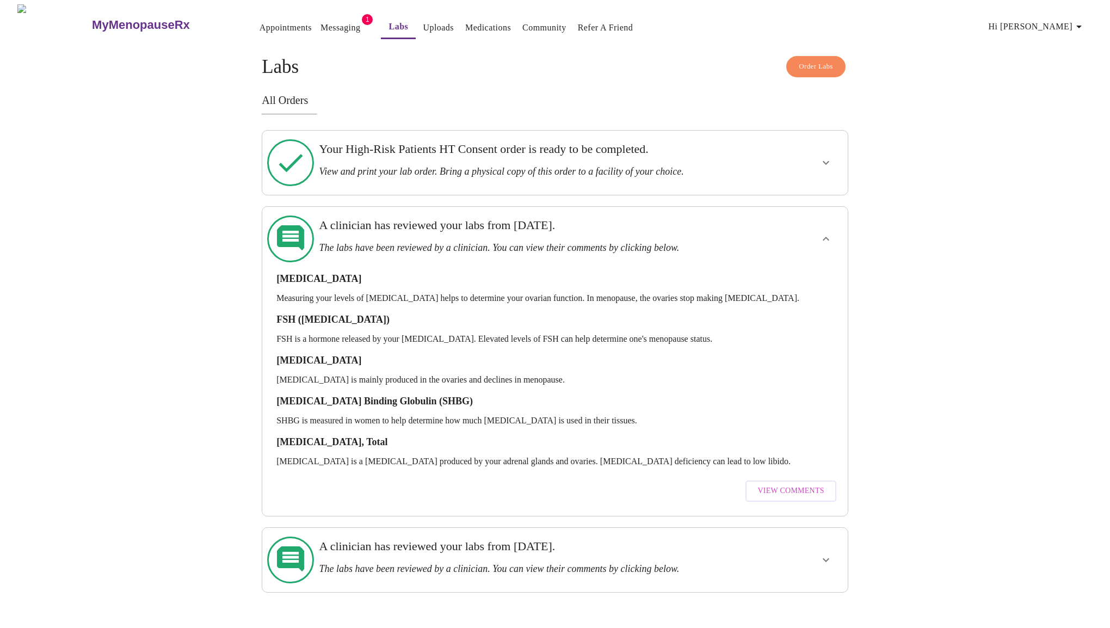 The image size is (1110, 628). Describe the element at coordinates (605, 28) in the screenshot. I see `button: Refer a Friend` at that location.